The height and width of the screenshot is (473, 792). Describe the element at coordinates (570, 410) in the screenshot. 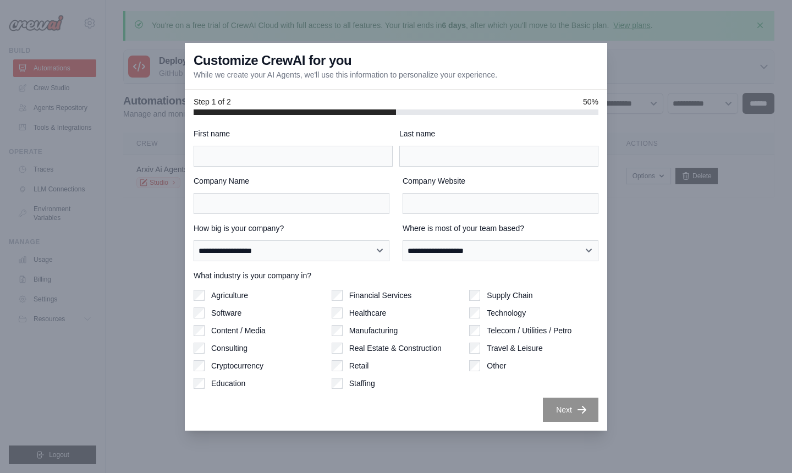

I see `button: Next` at that location.